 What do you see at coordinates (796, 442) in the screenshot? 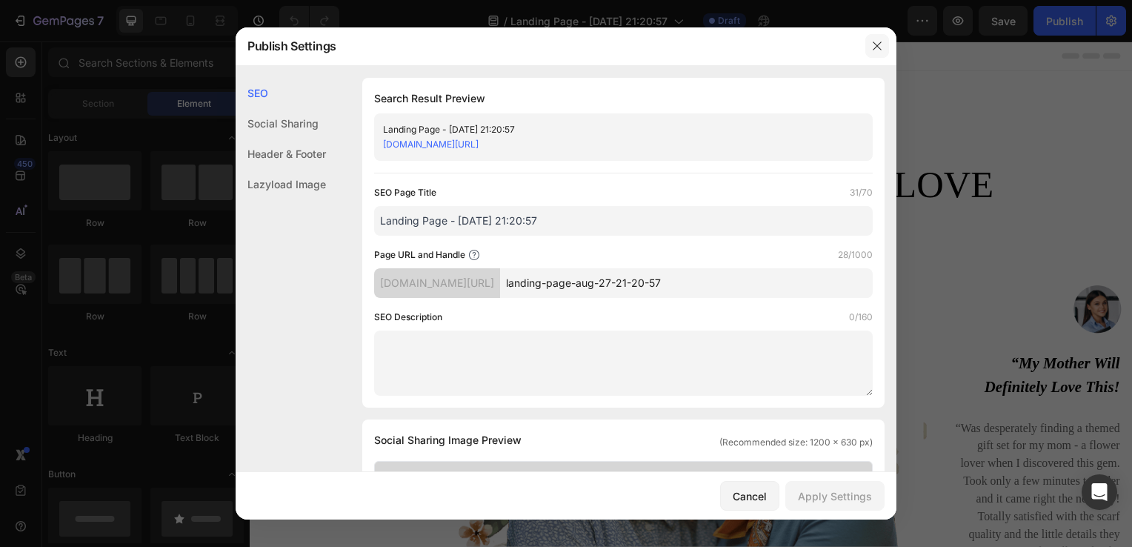
I see `span: (Recommended size: 1200 x 630 px)` at bounding box center [796, 442].